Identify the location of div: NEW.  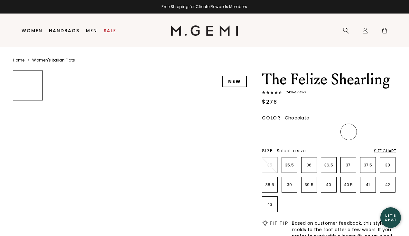
(234, 81).